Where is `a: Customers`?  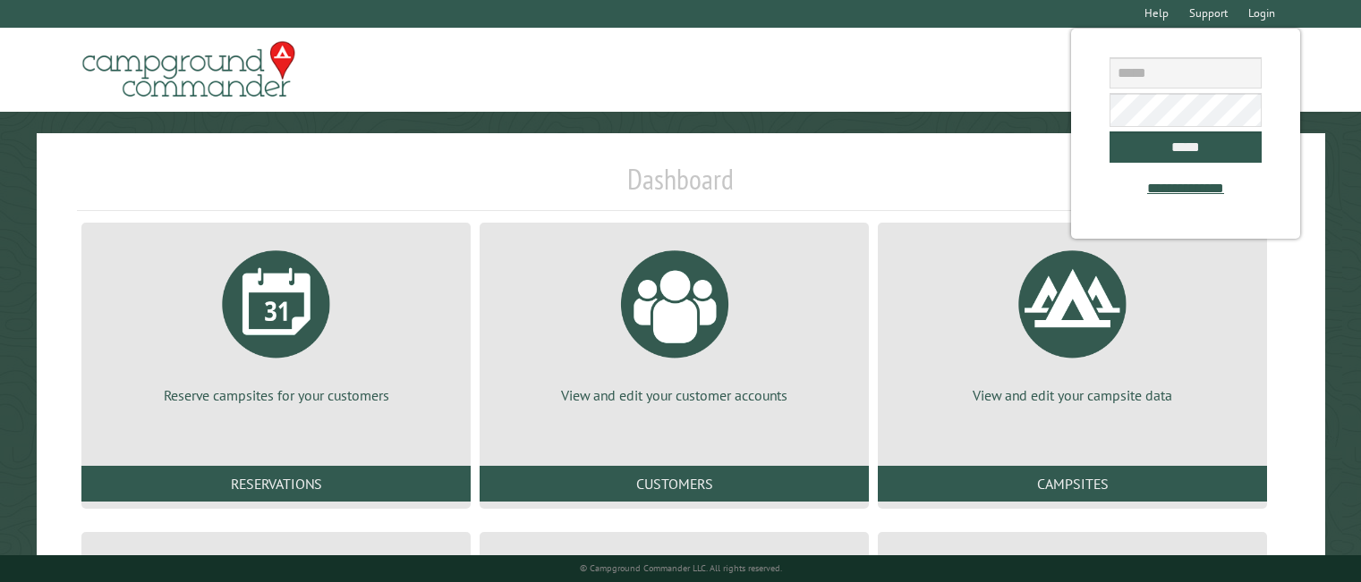 a: Customers is located at coordinates (674, 484).